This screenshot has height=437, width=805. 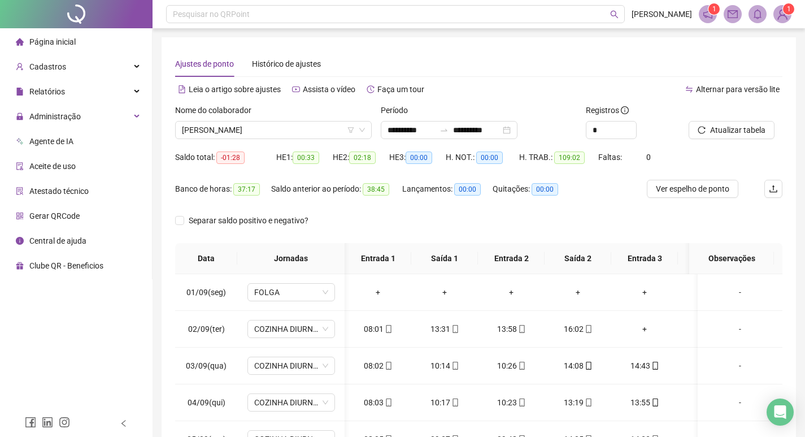 What do you see at coordinates (532, 189) in the screenshot?
I see `div: Quitações:` at bounding box center [532, 189].